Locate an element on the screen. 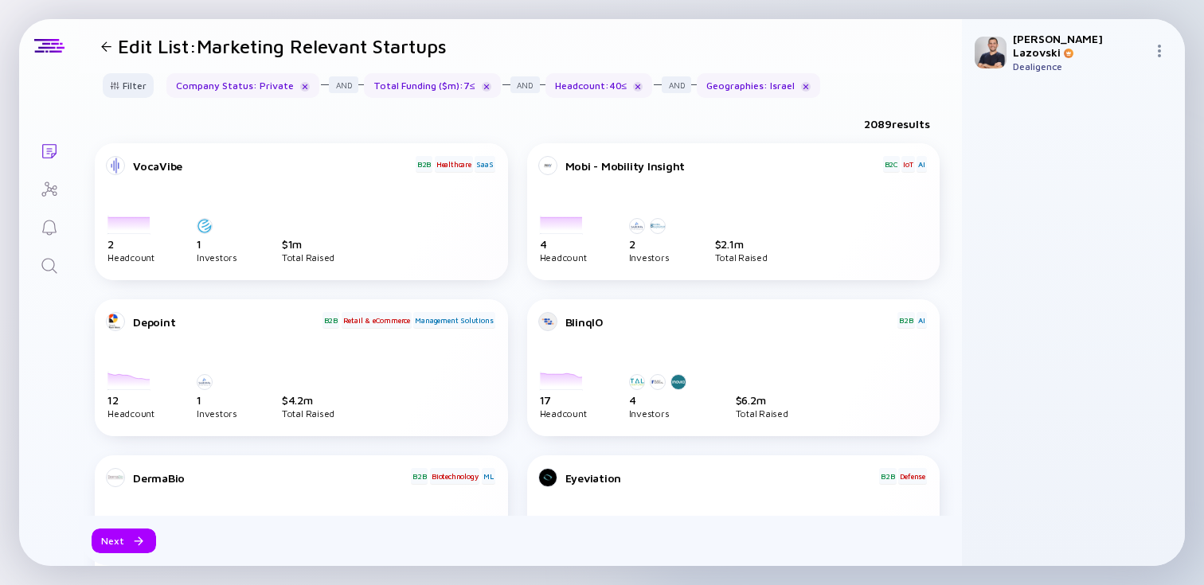 The height and width of the screenshot is (585, 1204). div: Filter is located at coordinates (128, 85).